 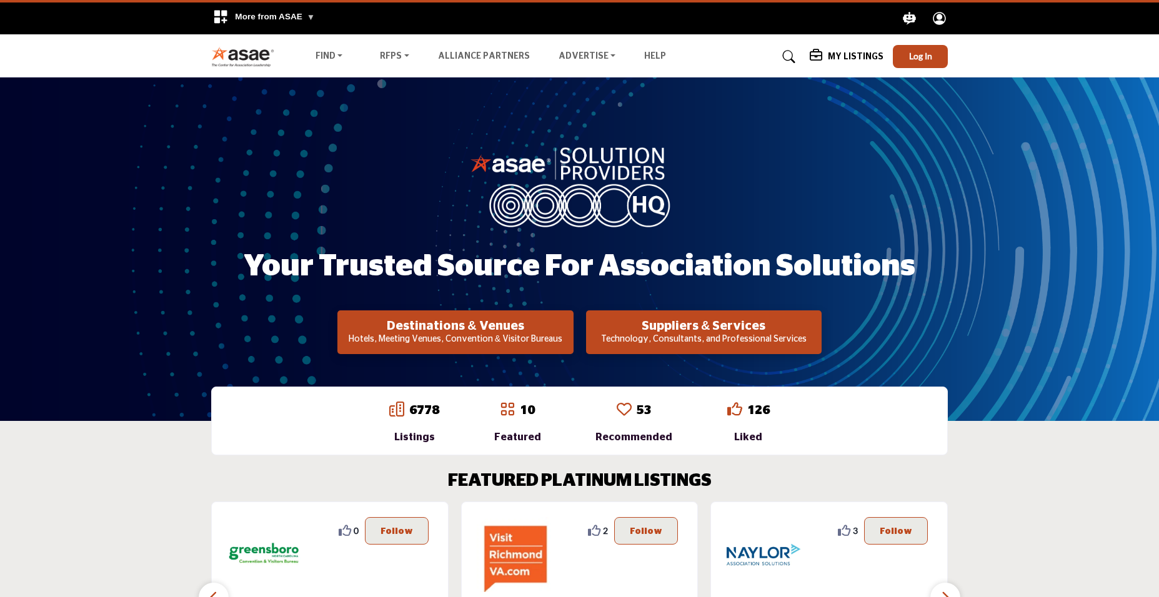 I want to click on div: Recommended, so click(x=634, y=437).